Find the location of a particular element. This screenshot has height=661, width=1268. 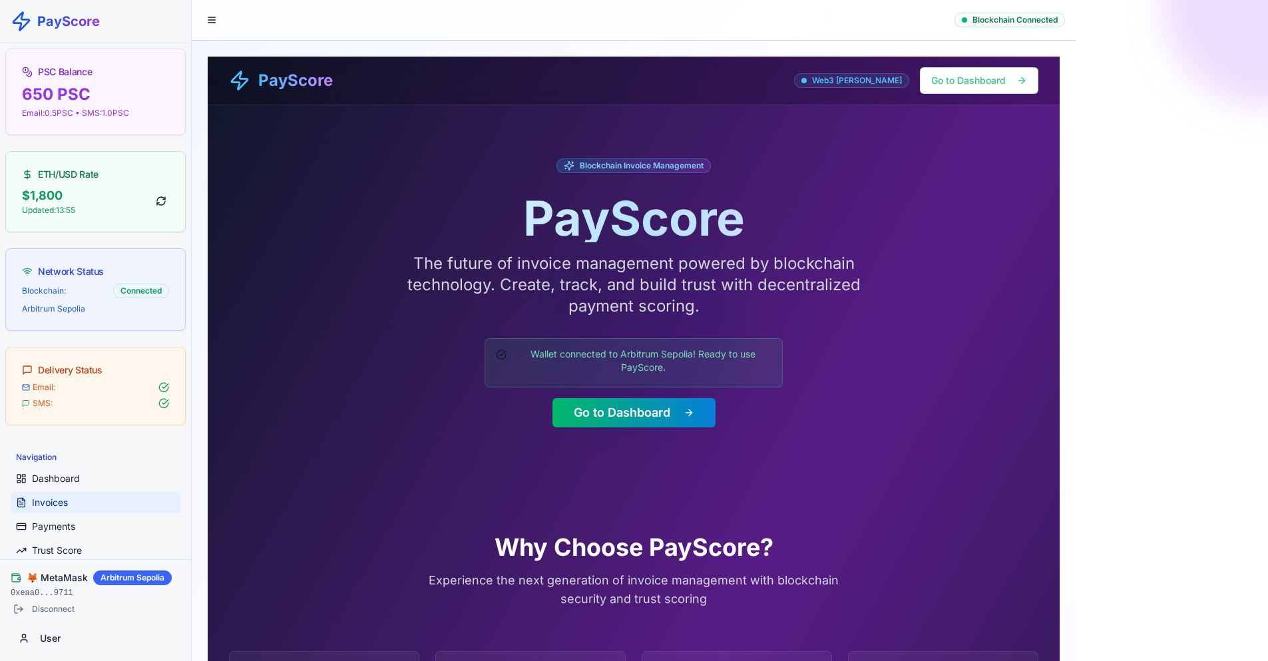

div: PSC Balance is located at coordinates (95, 72).